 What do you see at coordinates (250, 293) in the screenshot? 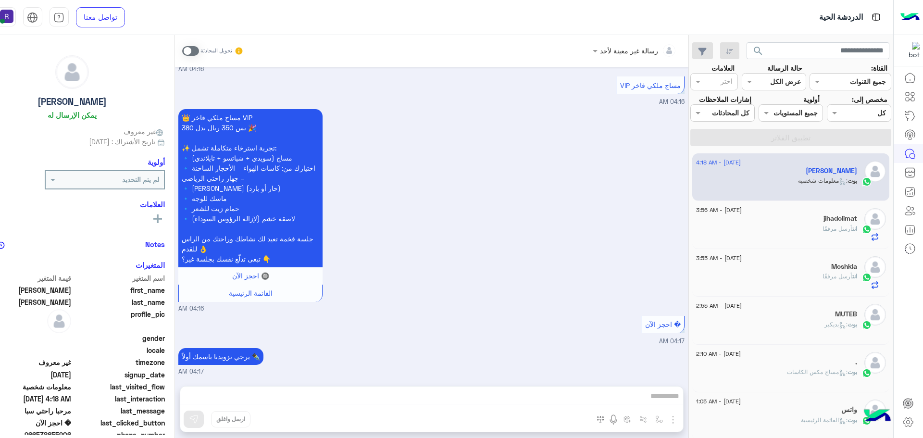
I see `span: القائمة الرئيسية` at bounding box center [250, 293].